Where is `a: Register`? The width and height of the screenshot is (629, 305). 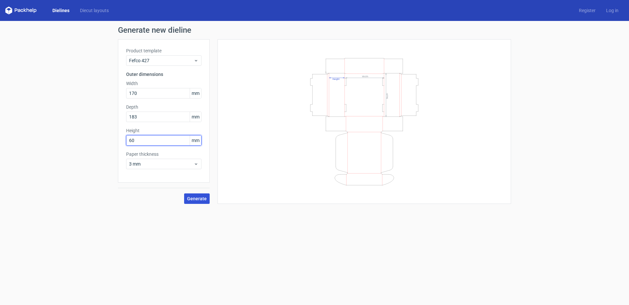
a: Register is located at coordinates (587, 10).